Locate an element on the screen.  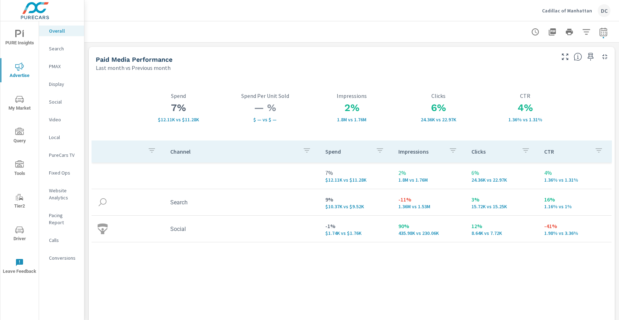
p: Conversions is located at coordinates (63, 258).